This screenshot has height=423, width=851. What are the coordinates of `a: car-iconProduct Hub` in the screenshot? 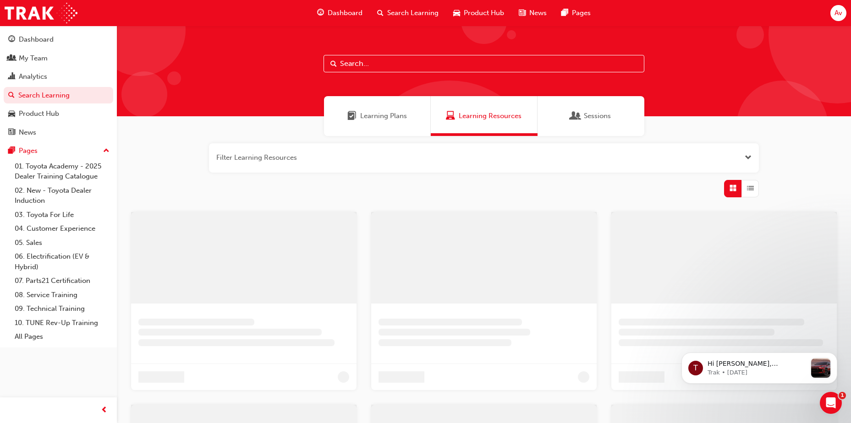 It's located at (478, 13).